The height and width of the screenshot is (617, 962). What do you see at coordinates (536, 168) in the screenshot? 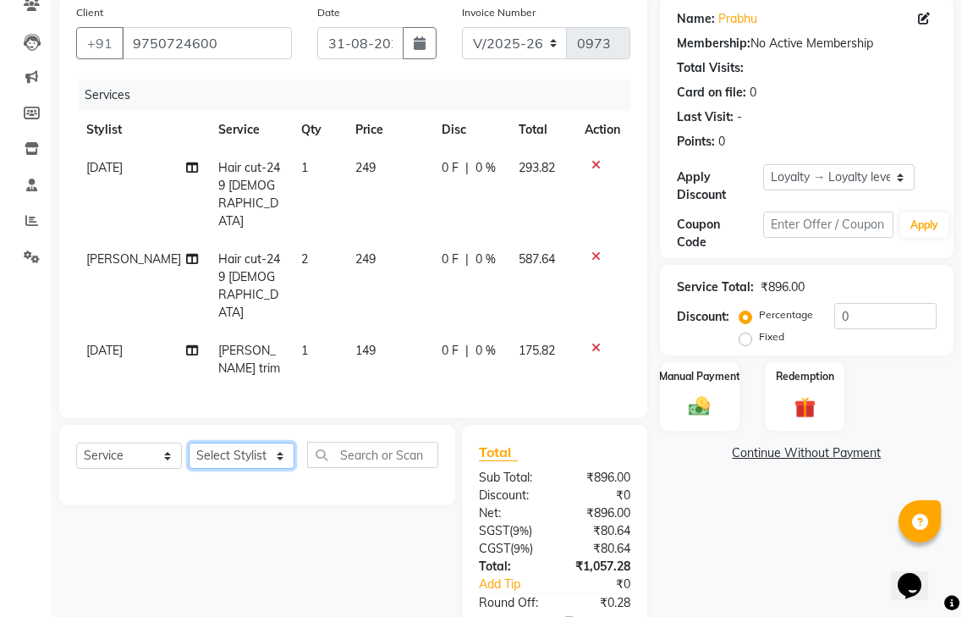
I see `span: 293.82` at bounding box center [536, 168].